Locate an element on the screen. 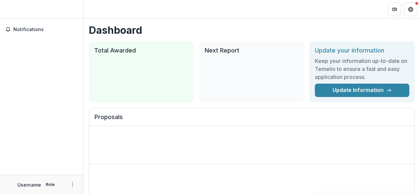 The width and height of the screenshot is (420, 194). button: More is located at coordinates (73, 184).